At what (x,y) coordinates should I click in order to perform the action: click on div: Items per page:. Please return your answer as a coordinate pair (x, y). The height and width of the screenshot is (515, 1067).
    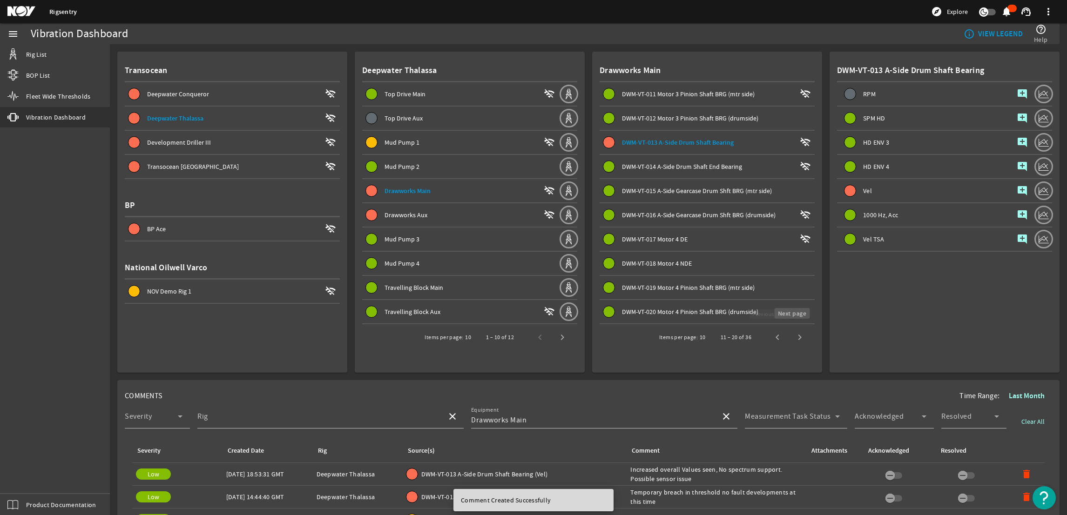
    Looking at the image, I should click on (678, 338).